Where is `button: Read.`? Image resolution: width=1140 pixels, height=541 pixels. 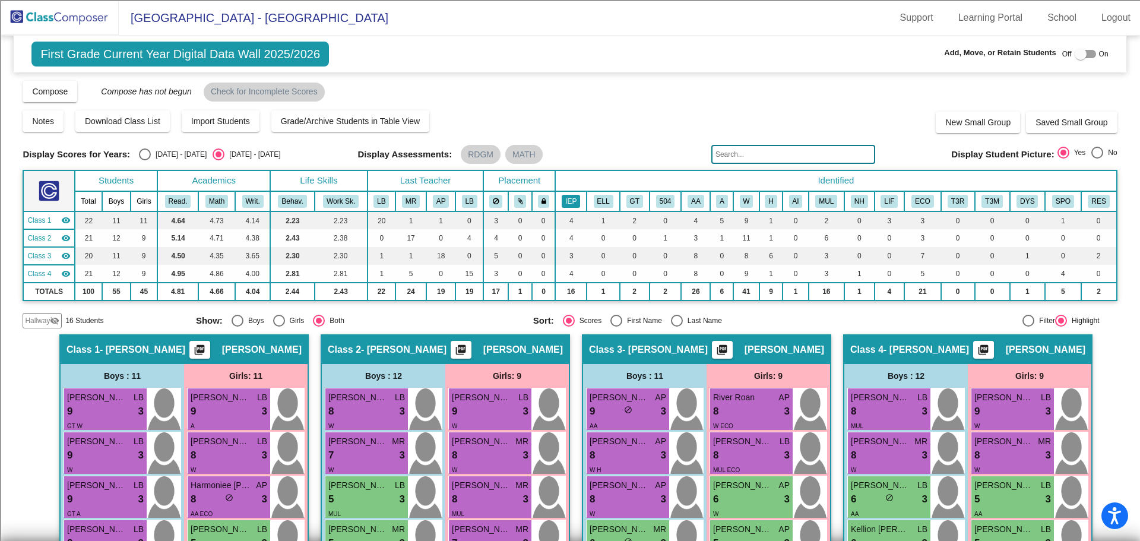 button: Read. is located at coordinates (178, 201).